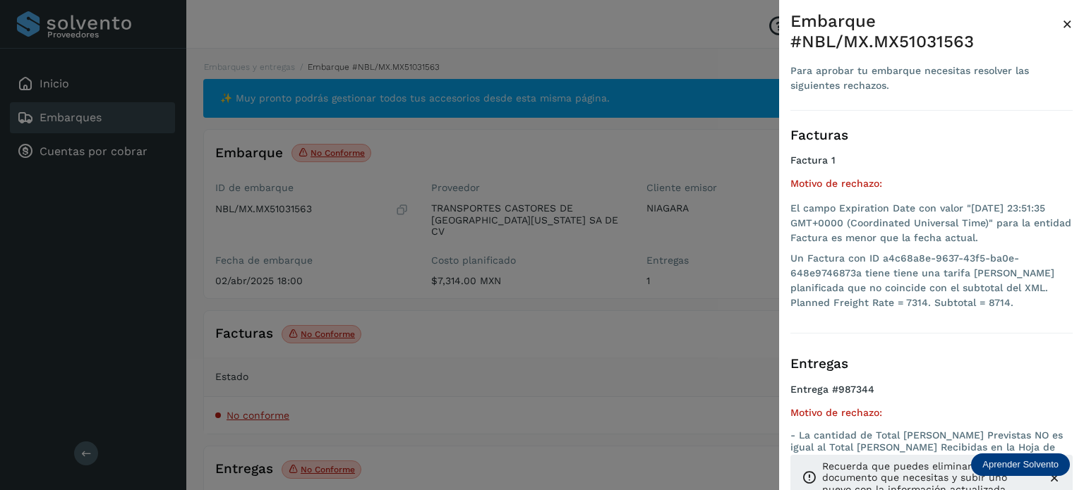 Image resolution: width=1084 pixels, height=490 pixels. Describe the element at coordinates (1020, 465) in the screenshot. I see `p: Aprender Solvento` at that location.